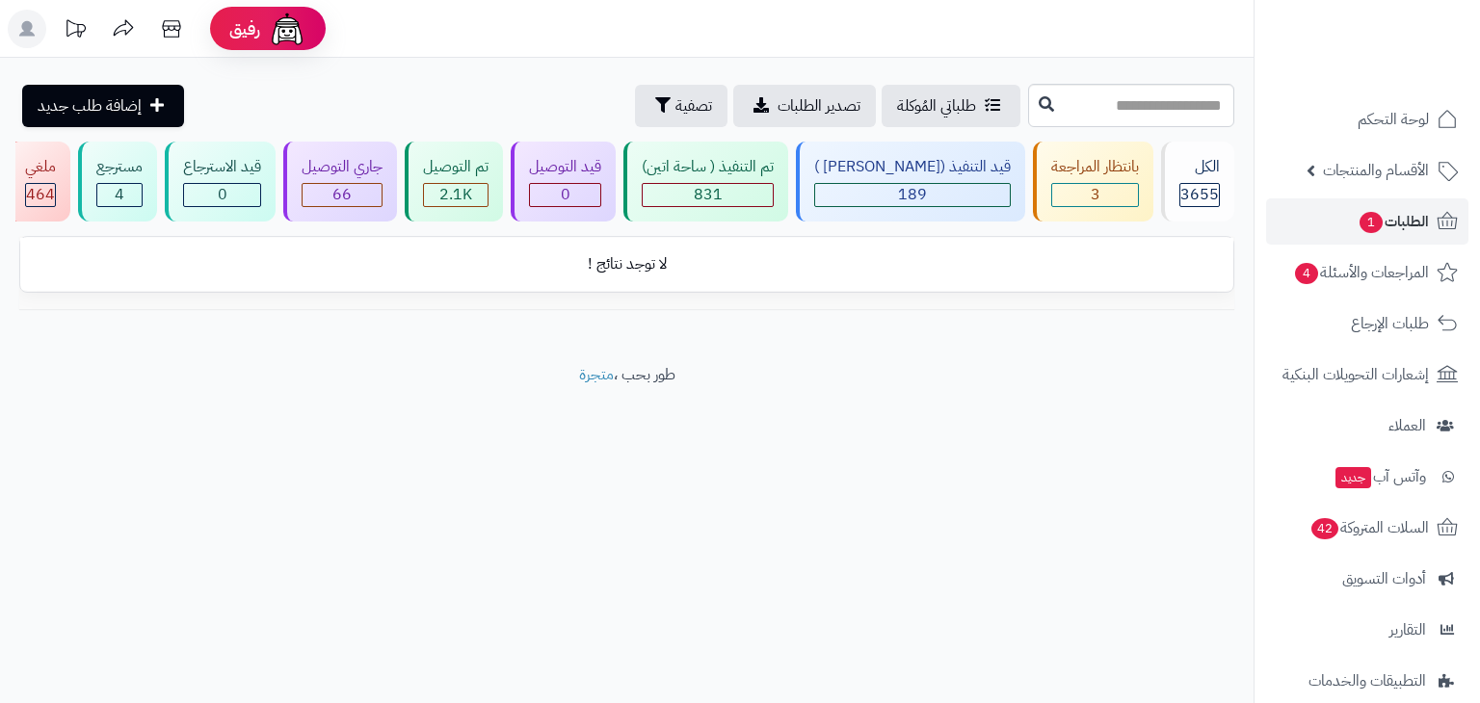 This screenshot has height=703, width=1480. What do you see at coordinates (1367, 119) in the screenshot?
I see `a: لوحة التحكم` at bounding box center [1367, 119].